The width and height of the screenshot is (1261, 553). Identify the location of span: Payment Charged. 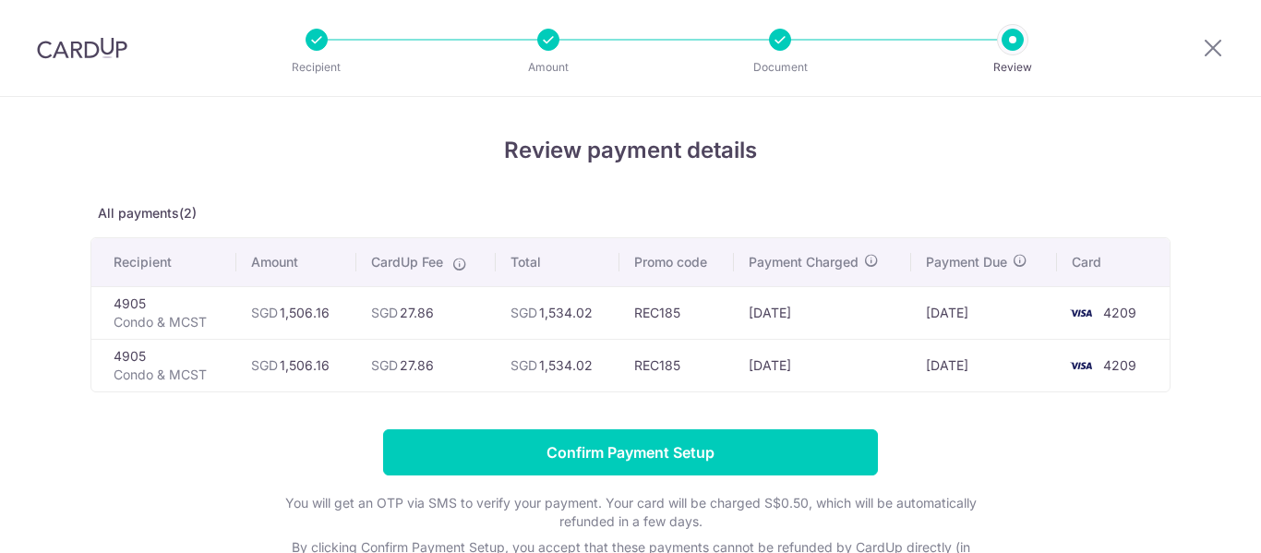
(803, 262).